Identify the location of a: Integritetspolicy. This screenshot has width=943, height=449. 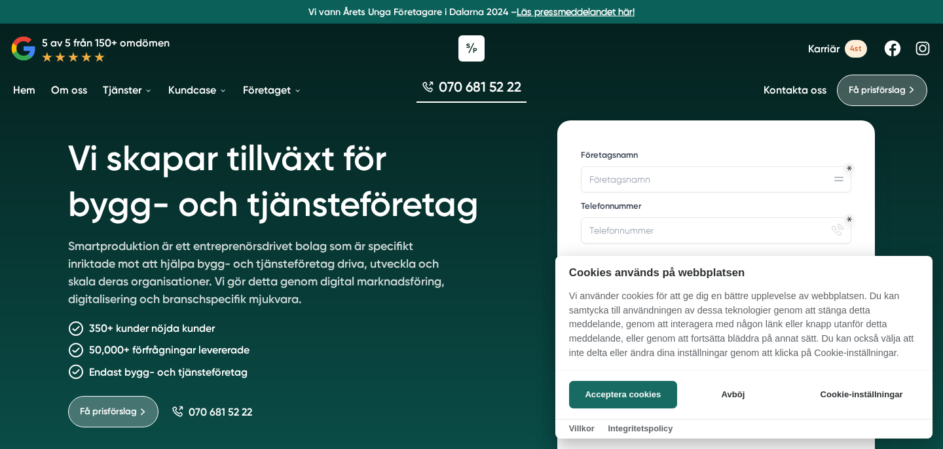
(640, 428).